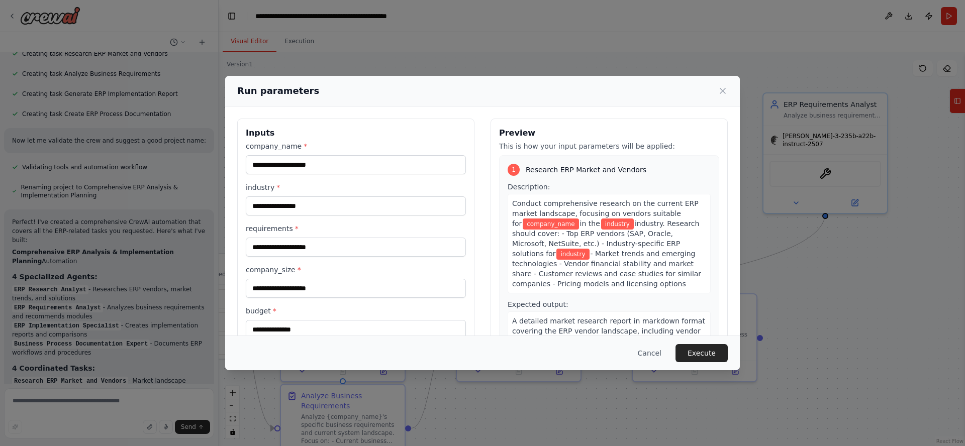  What do you see at coordinates (356, 133) in the screenshot?
I see `h3: Inputs` at bounding box center [356, 133].